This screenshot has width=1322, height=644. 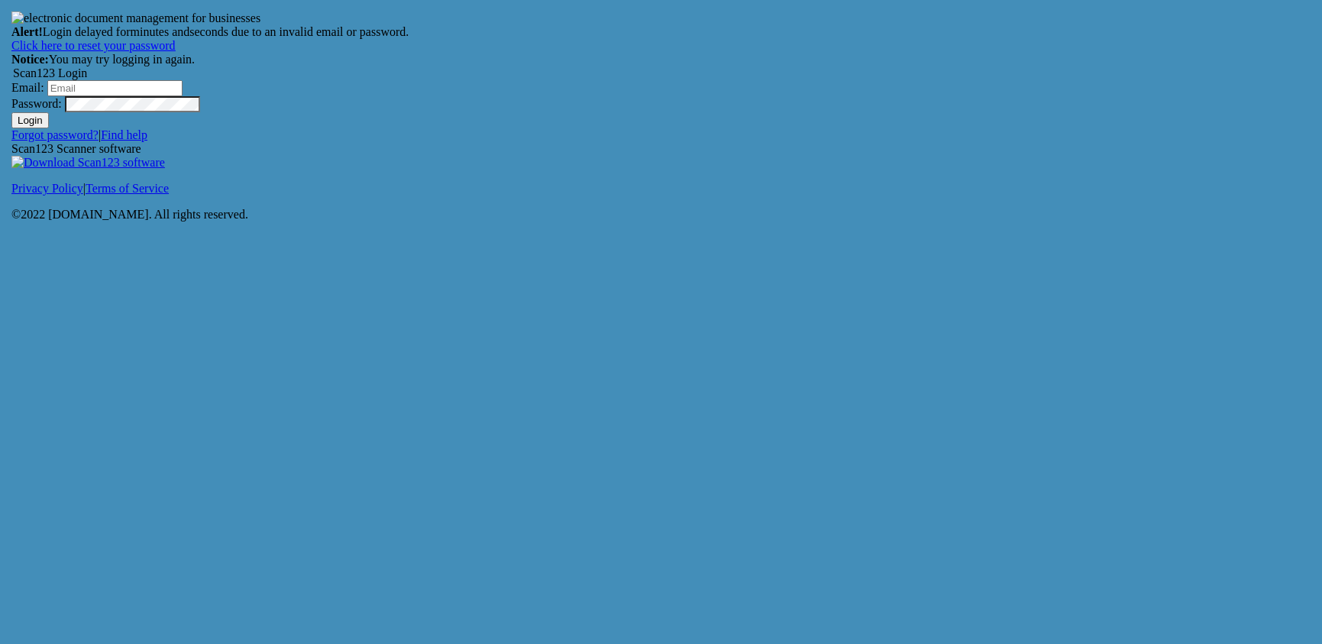 I want to click on label: Email:, so click(x=27, y=87).